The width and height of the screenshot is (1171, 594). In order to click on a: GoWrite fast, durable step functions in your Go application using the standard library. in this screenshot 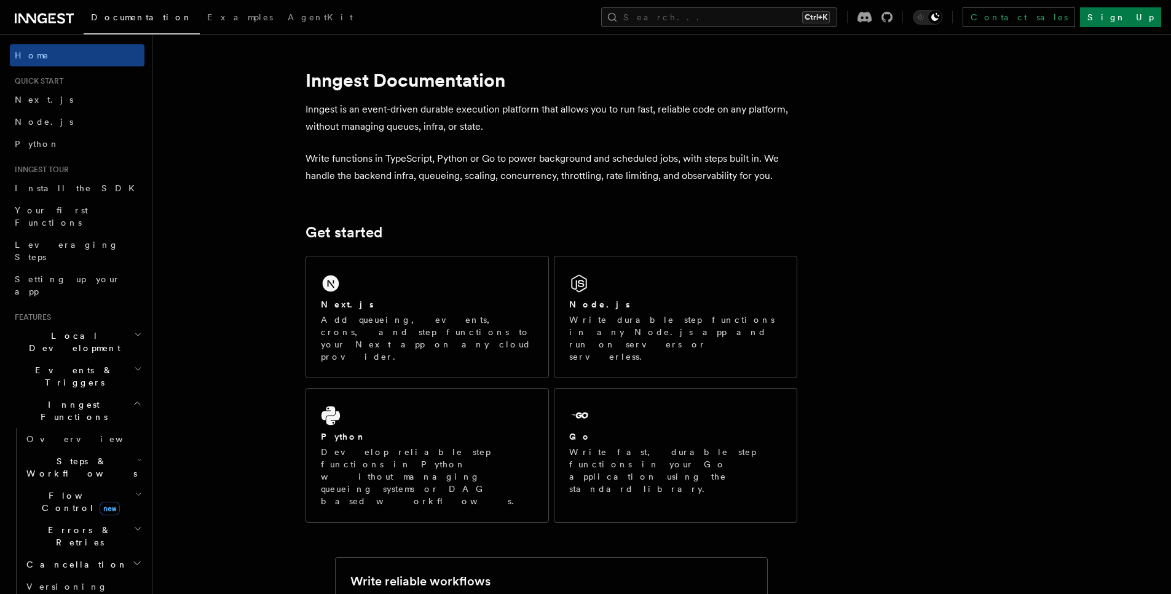, I will do `click(675, 455)`.